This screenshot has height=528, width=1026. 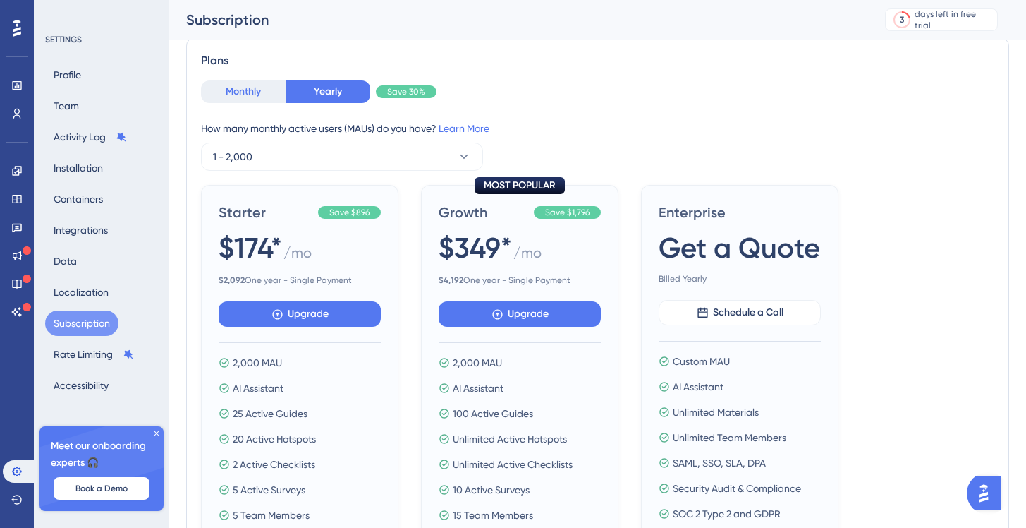 What do you see at coordinates (80, 230) in the screenshot?
I see `button: Integrations` at bounding box center [80, 230].